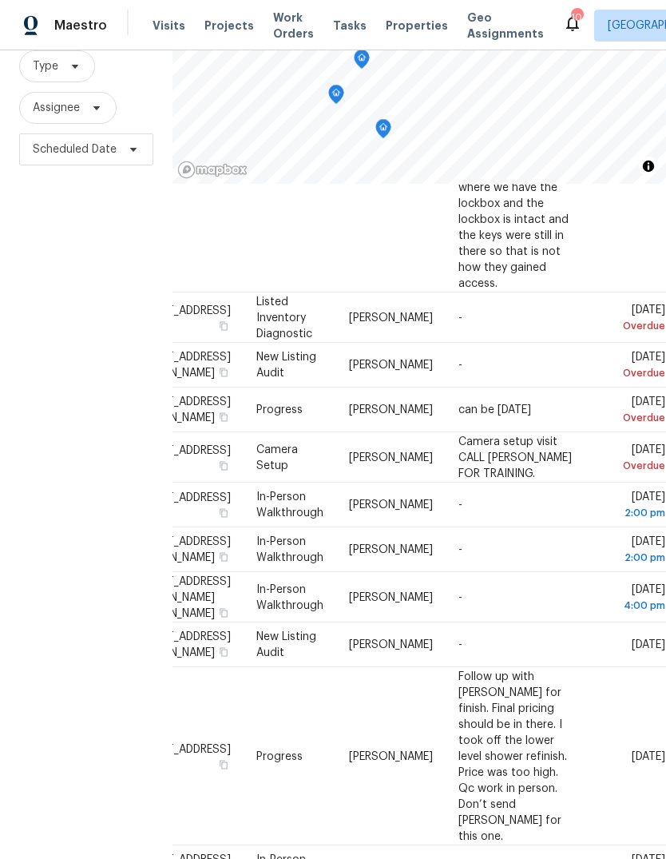  I want to click on a: Mapbox homepage, so click(212, 169).